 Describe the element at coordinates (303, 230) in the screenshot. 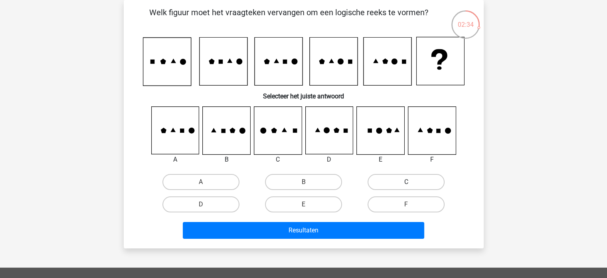

I see `button: Resultaten` at that location.